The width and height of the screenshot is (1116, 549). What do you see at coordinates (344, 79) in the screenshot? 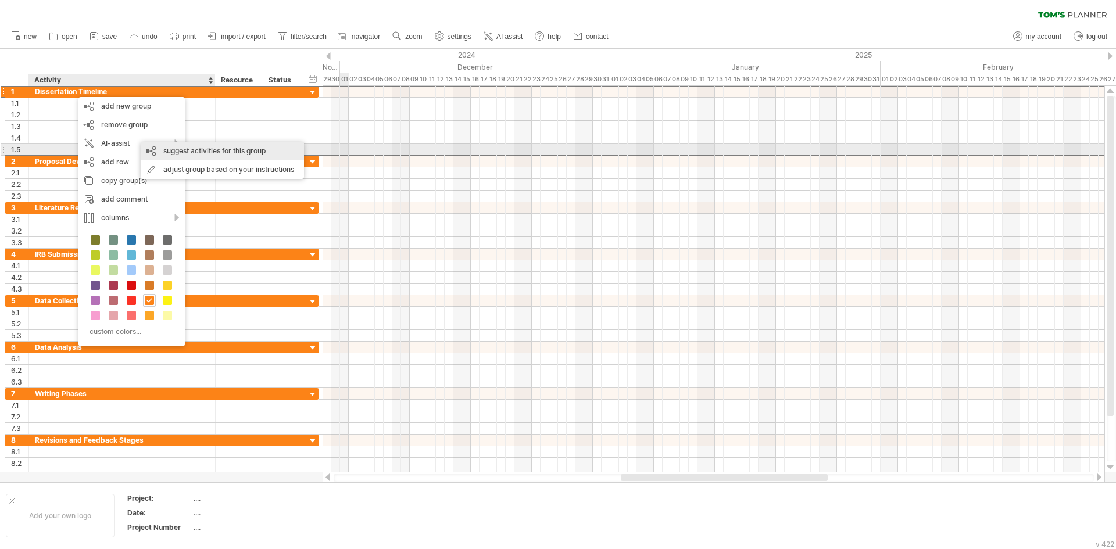
I see `div: Sunday, 1 December 2024` at bounding box center [344, 79].